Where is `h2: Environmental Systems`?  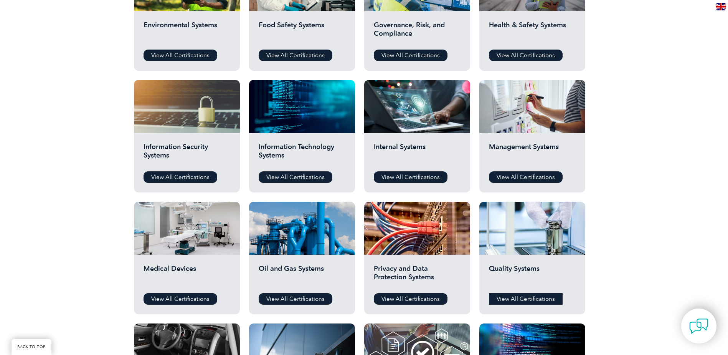
h2: Environmental Systems is located at coordinates (187, 32).